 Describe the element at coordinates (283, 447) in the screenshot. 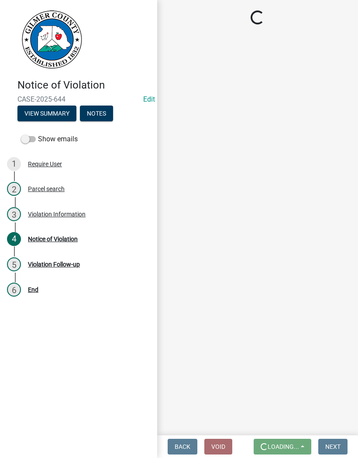

I see `span: Loading...` at that location.